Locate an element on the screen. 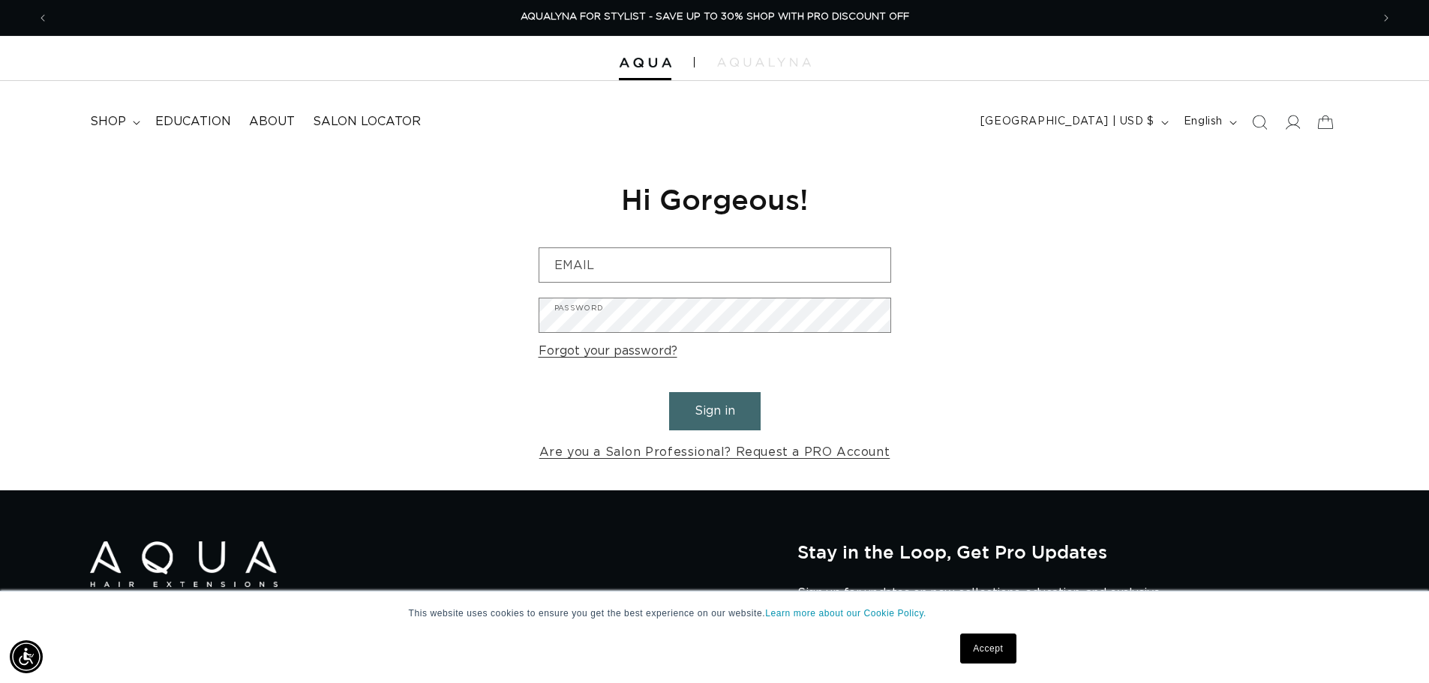 This screenshot has width=1429, height=683. button: English is located at coordinates (1208, 122).